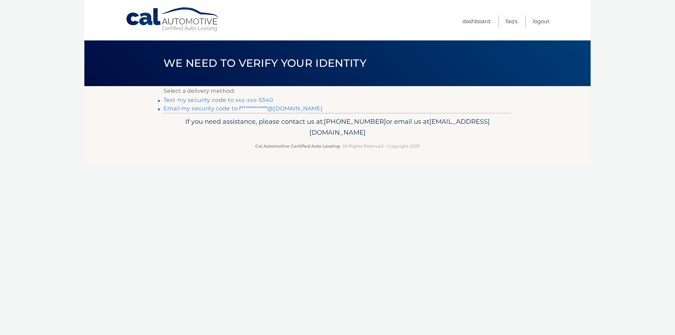 Image resolution: width=675 pixels, height=335 pixels. What do you see at coordinates (511, 21) in the screenshot?
I see `a: FAQ's` at bounding box center [511, 21].